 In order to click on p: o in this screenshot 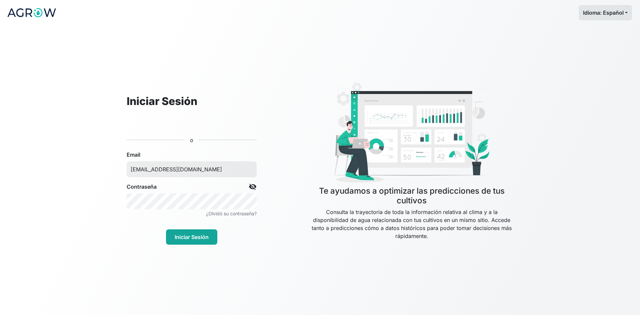, I will do `click(192, 140)`.